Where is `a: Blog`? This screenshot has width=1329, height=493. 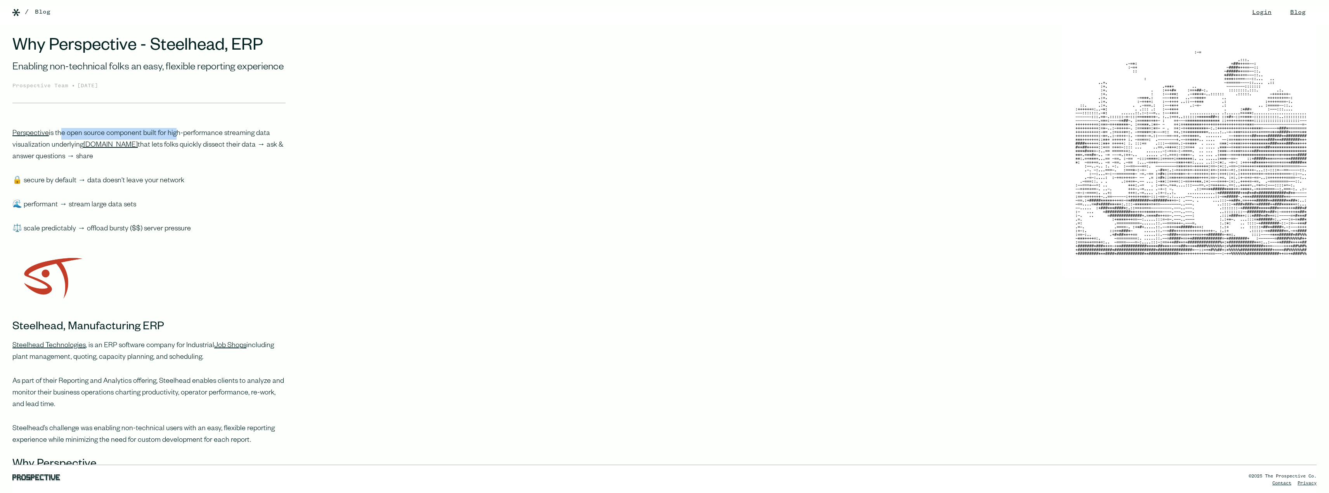
a: Blog is located at coordinates (43, 12).